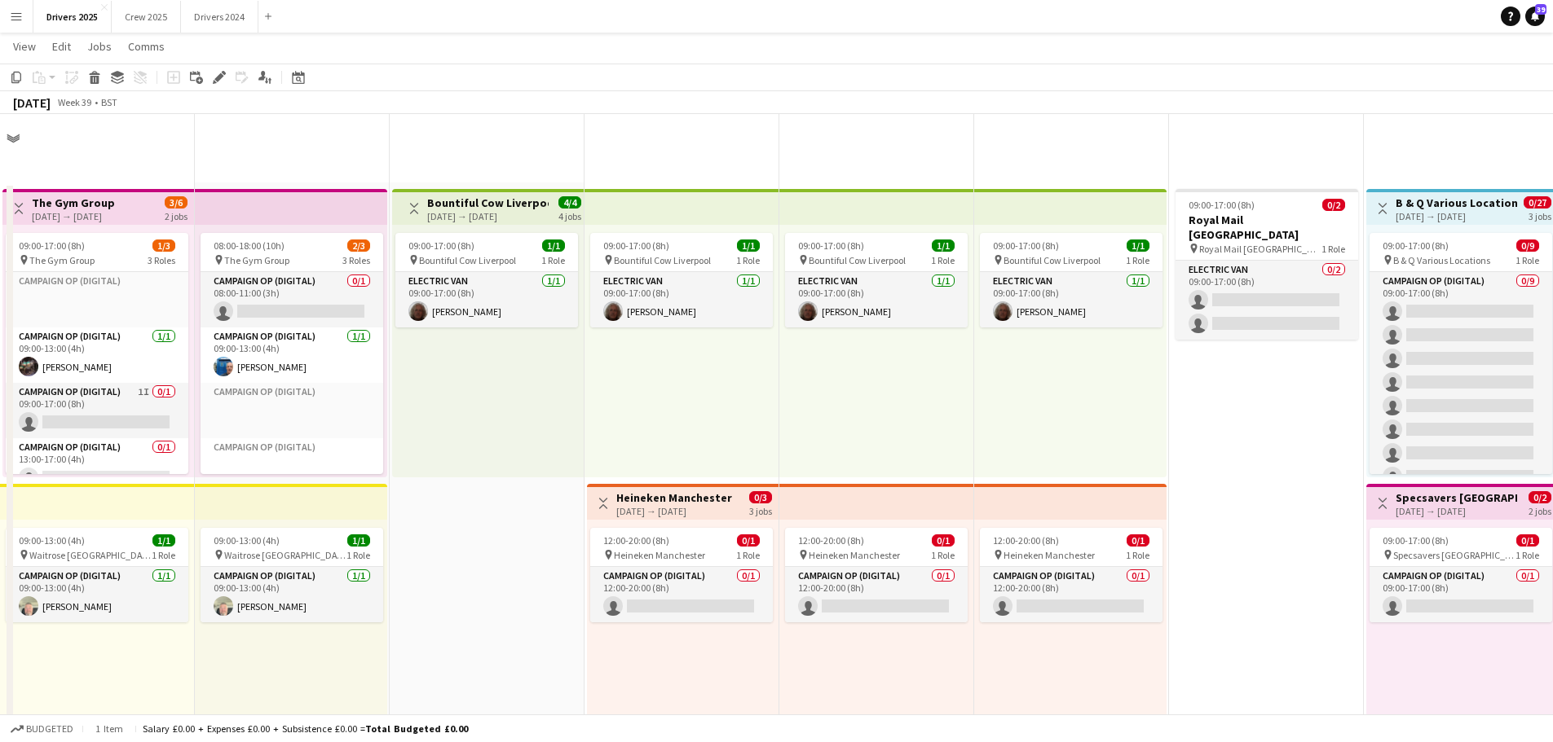 Image resolution: width=1553 pixels, height=742 pixels. What do you see at coordinates (356, 260) in the screenshot?
I see `span: 3 Roles` at bounding box center [356, 260].